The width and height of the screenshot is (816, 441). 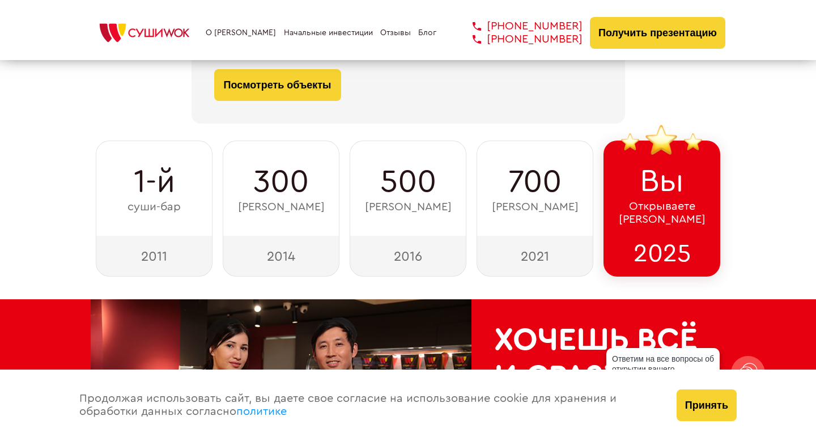 What do you see at coordinates (154, 182) in the screenshot?
I see `span: 1-й` at bounding box center [154, 182].